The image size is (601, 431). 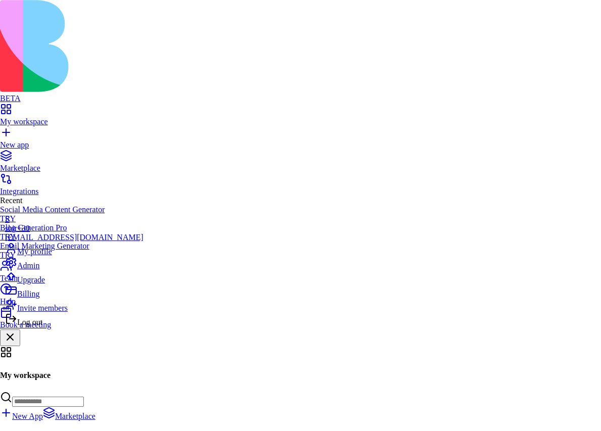 What do you see at coordinates (74, 228) in the screenshot?
I see `div: shir+30` at bounding box center [74, 228].